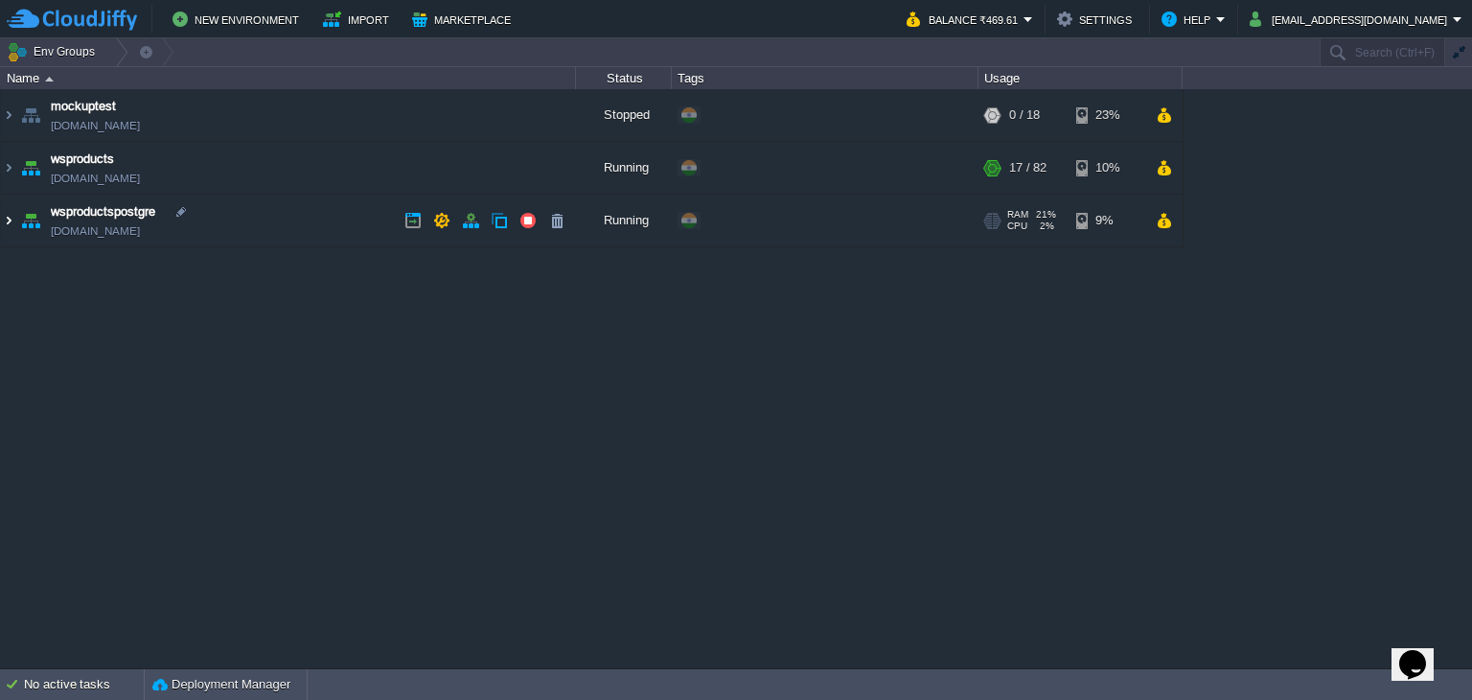  What do you see at coordinates (103, 212) in the screenshot?
I see `span: wsproductspostgre` at bounding box center [103, 212].